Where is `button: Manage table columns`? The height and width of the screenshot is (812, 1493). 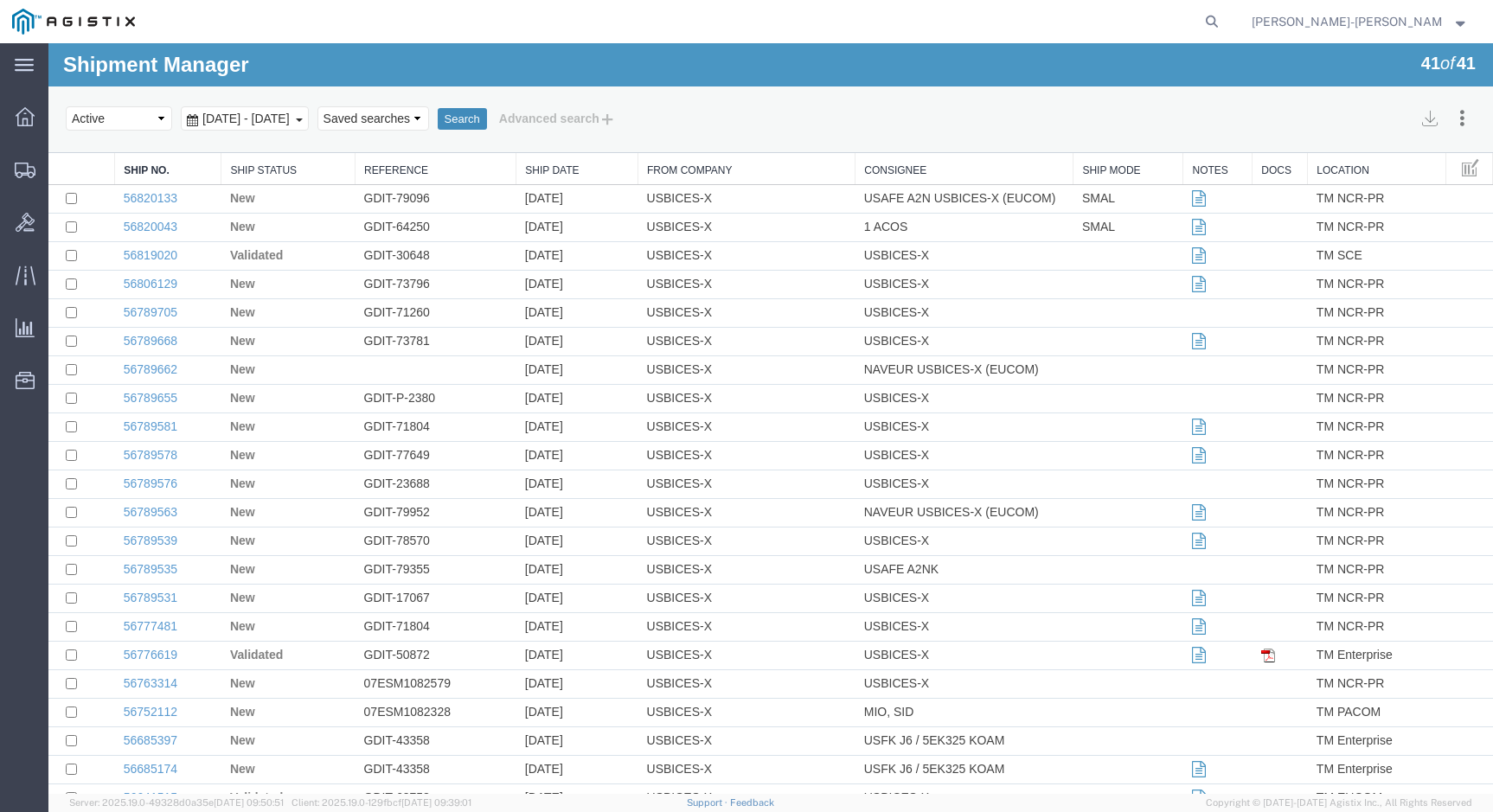 button: Manage table columns is located at coordinates (1422, 126).